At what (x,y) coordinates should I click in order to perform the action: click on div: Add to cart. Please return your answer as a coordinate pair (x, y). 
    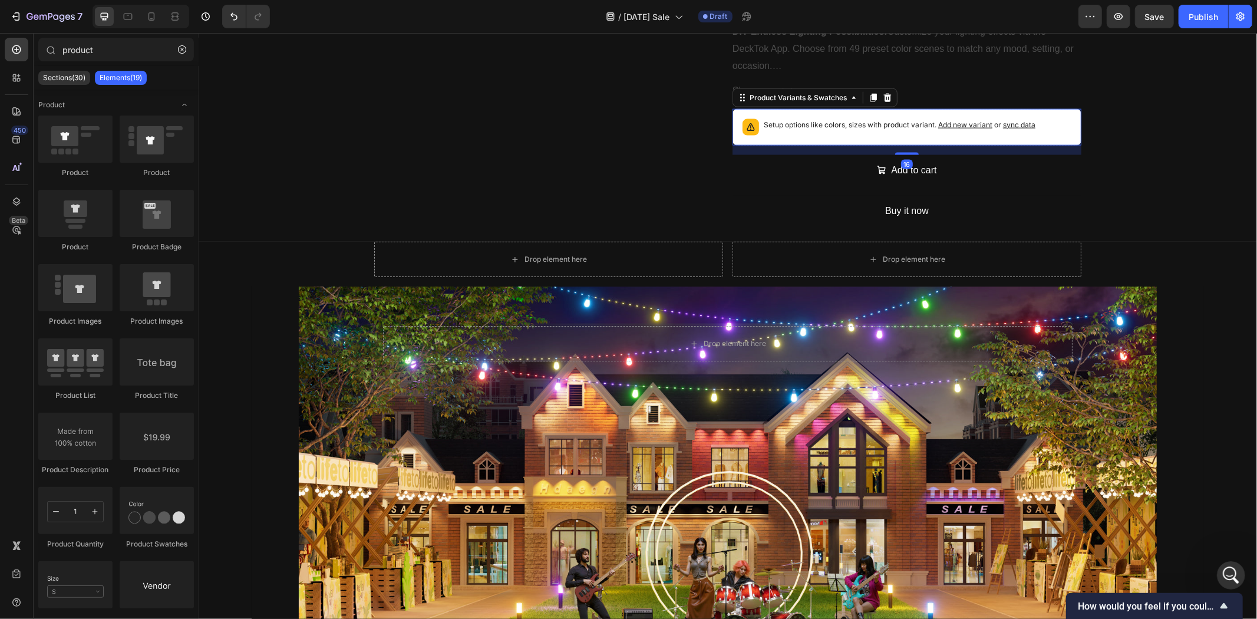
    Looking at the image, I should click on (715, 137).